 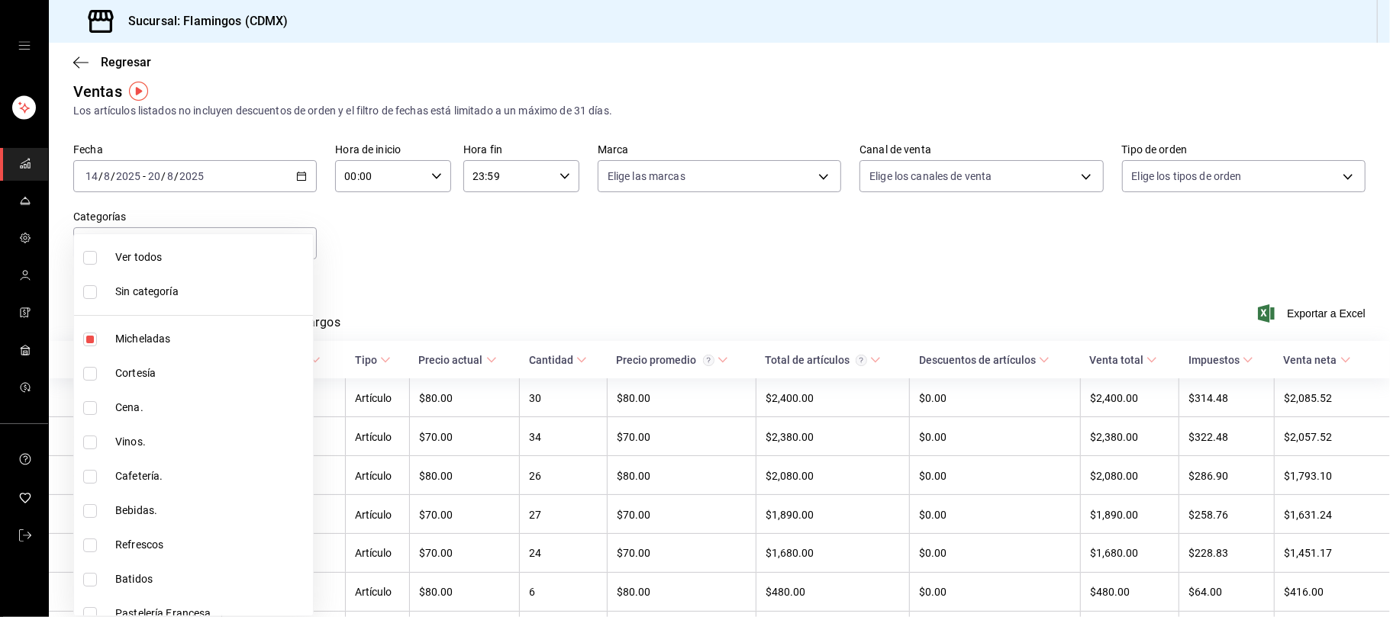 I want to click on font: Bebidas., so click(x=136, y=511).